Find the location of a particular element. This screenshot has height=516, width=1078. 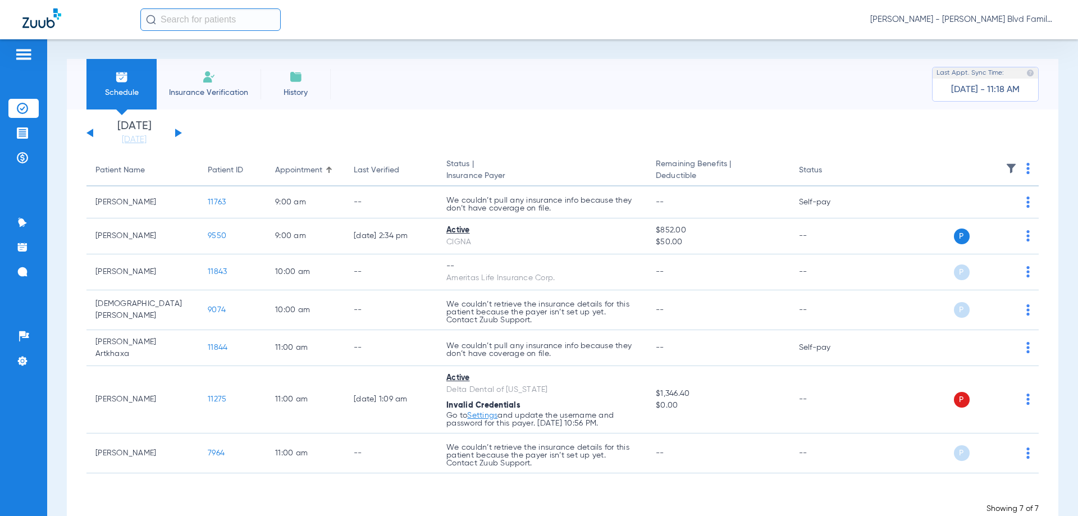

img: Search Icon is located at coordinates (151, 20).